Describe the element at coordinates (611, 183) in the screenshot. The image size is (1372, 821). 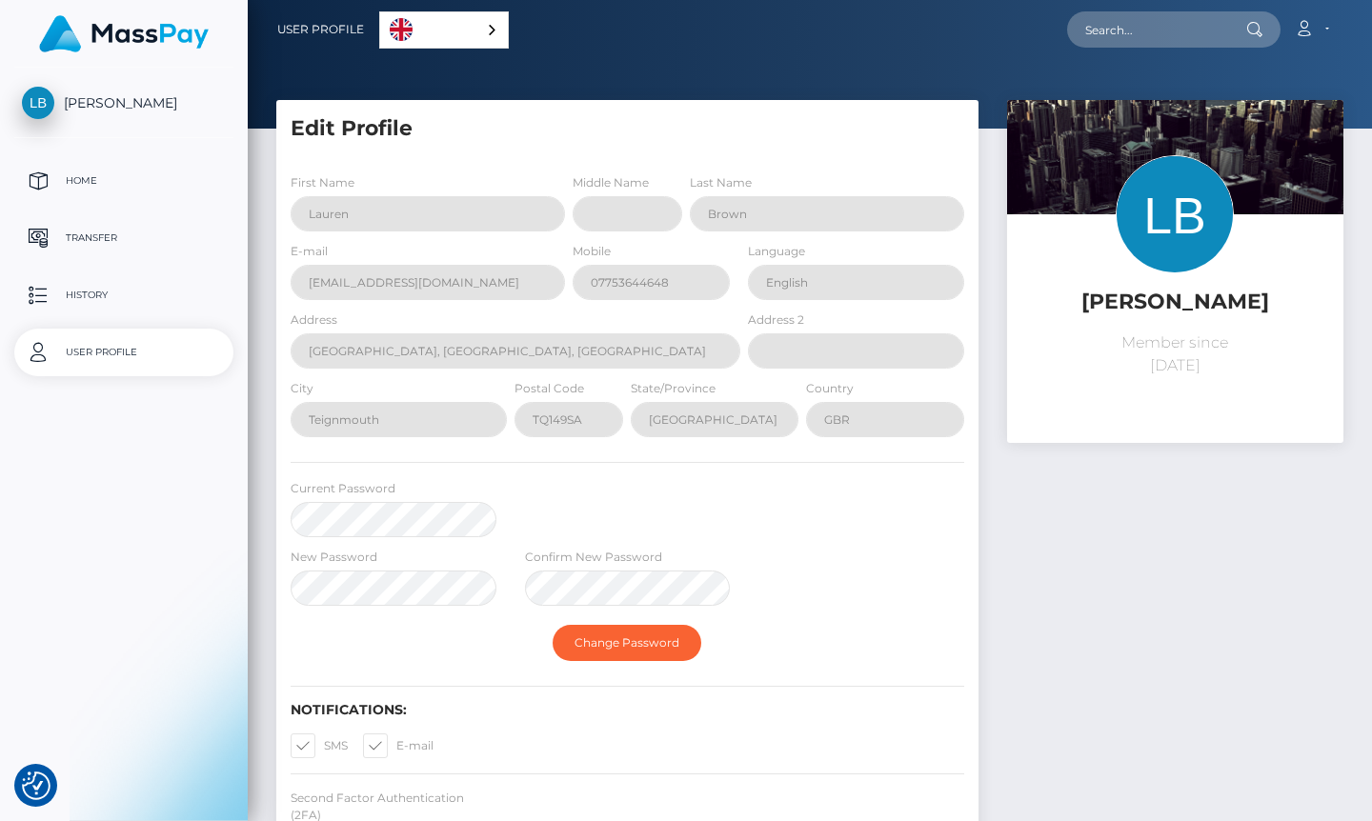
I see `label: Middle Name` at that location.